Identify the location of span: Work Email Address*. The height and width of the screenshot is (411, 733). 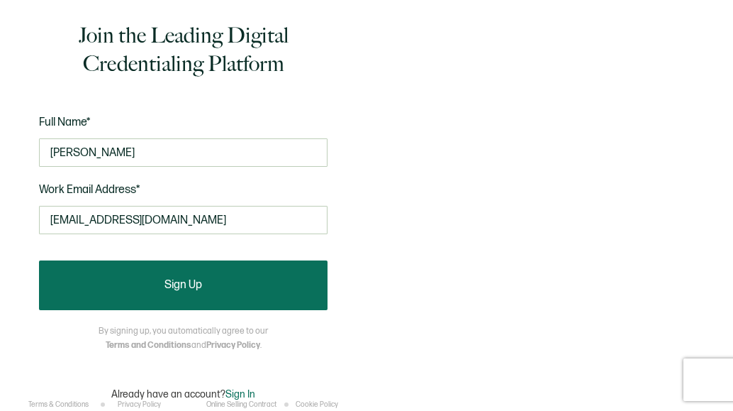
(89, 189).